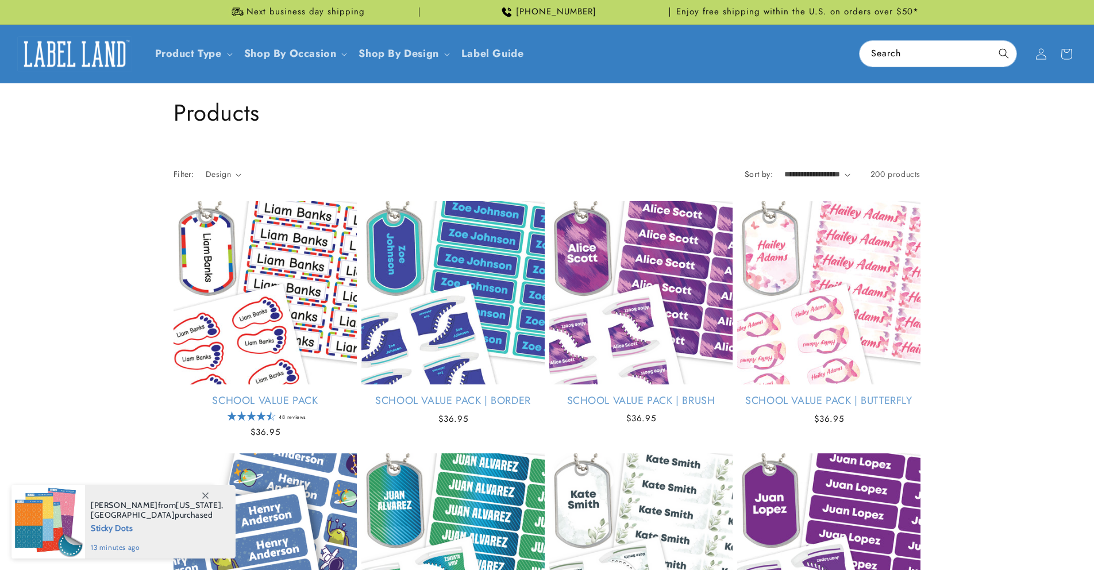 The width and height of the screenshot is (1094, 570). Describe the element at coordinates (75, 54) in the screenshot. I see `img: Label Land` at that location.